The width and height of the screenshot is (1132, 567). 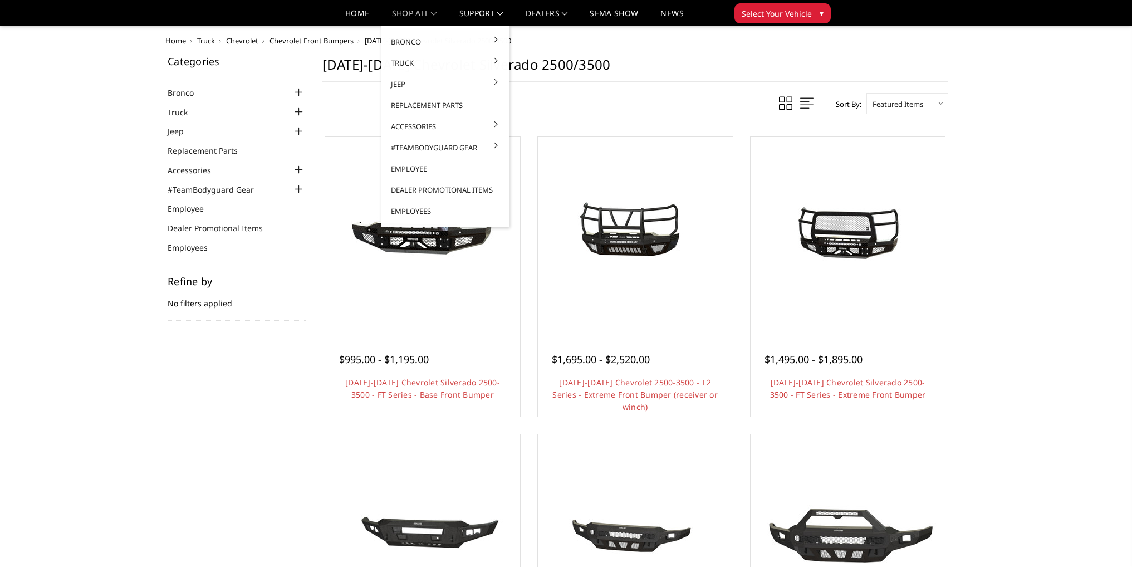 I want to click on a: 2020-2023 Chevrolet Silverado 2500-3500 - FT Series - Extreme Front Bumper 2020-2023 Chevrolet Si..., so click(x=848, y=234).